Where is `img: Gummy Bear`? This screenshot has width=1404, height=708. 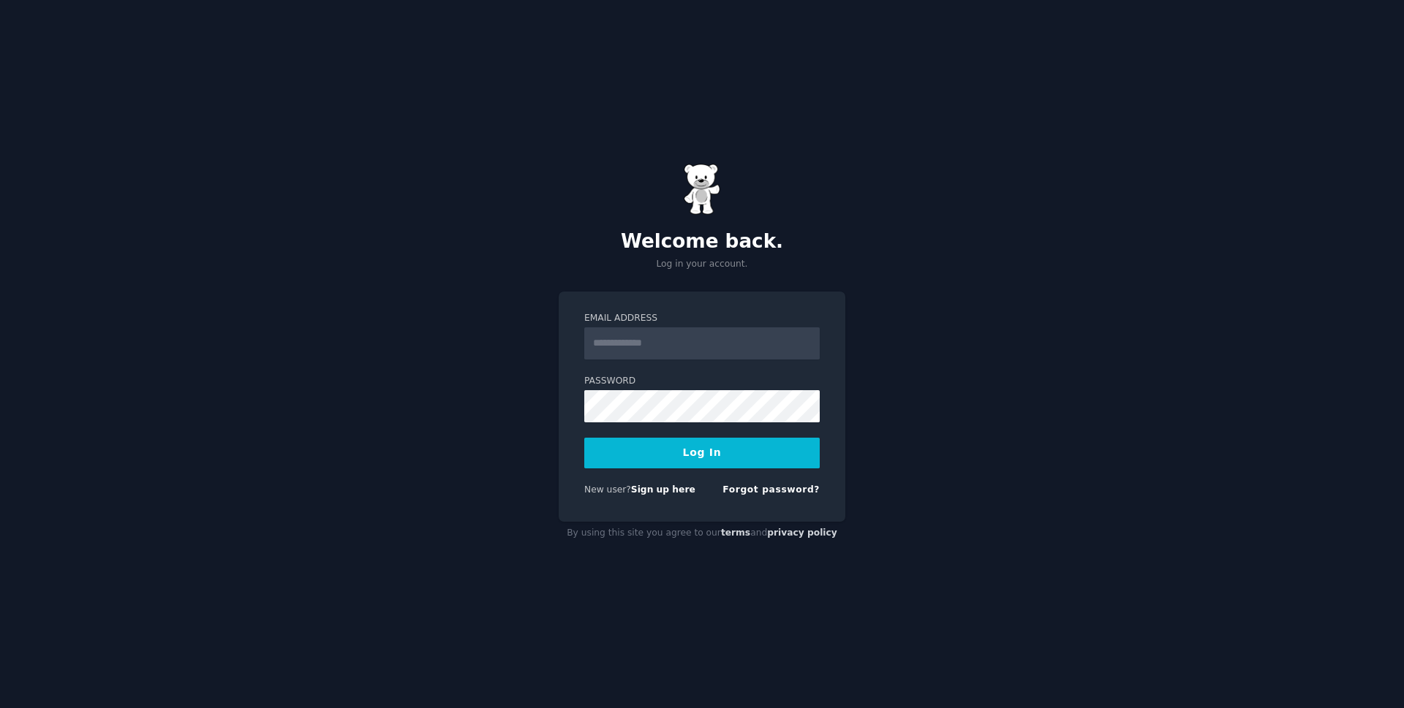 img: Gummy Bear is located at coordinates (702, 189).